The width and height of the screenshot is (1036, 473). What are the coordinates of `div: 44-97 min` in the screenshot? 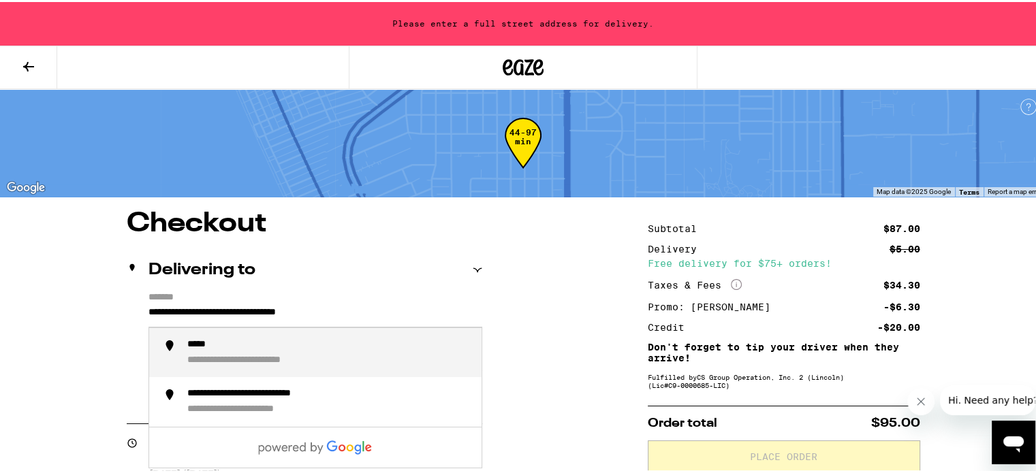 It's located at (523, 151).